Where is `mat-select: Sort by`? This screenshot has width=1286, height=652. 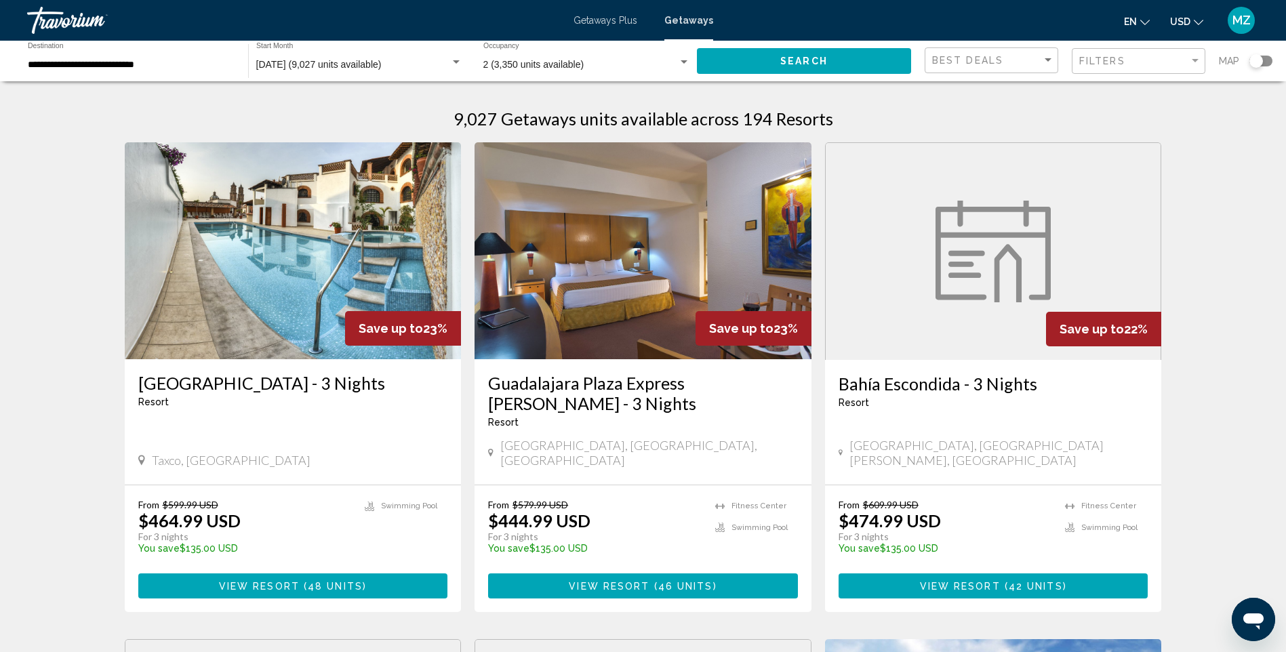
mat-select: Sort by is located at coordinates (993, 60).